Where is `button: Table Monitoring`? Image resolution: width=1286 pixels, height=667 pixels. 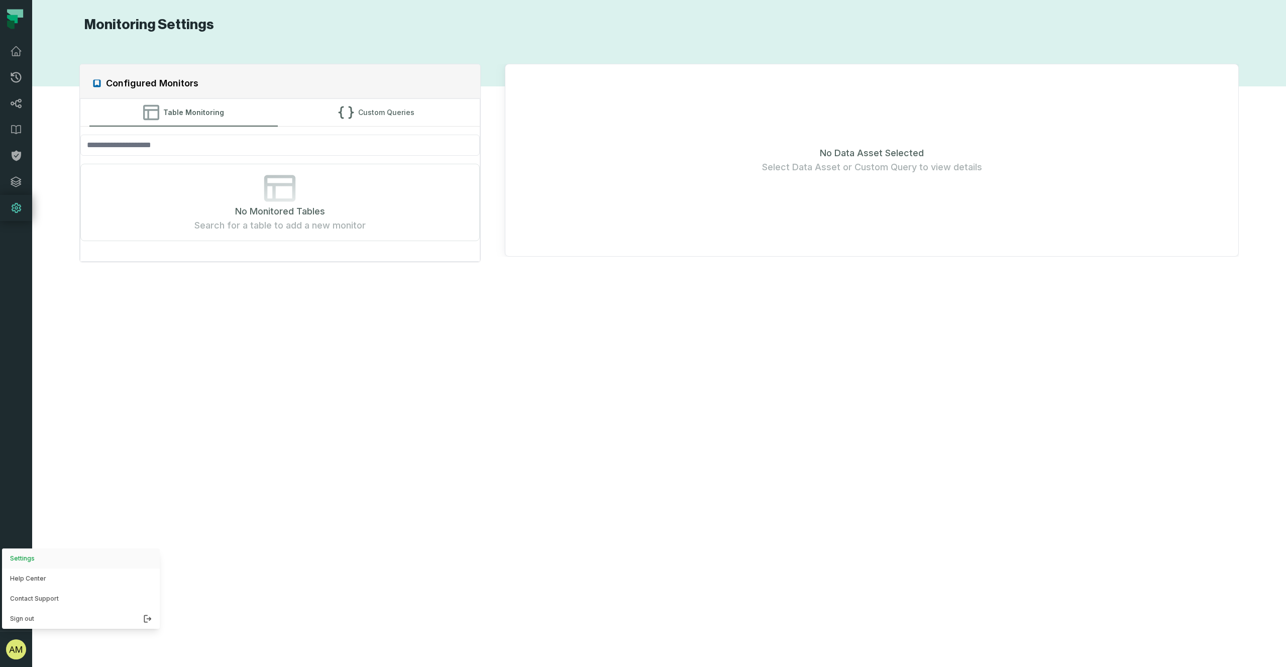 button: Table Monitoring is located at coordinates (184, 113).